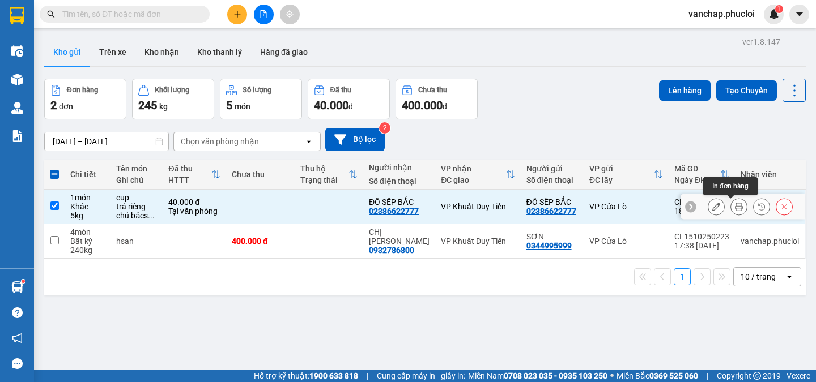 This screenshot has width=816, height=382. I want to click on span: 400.000, so click(422, 105).